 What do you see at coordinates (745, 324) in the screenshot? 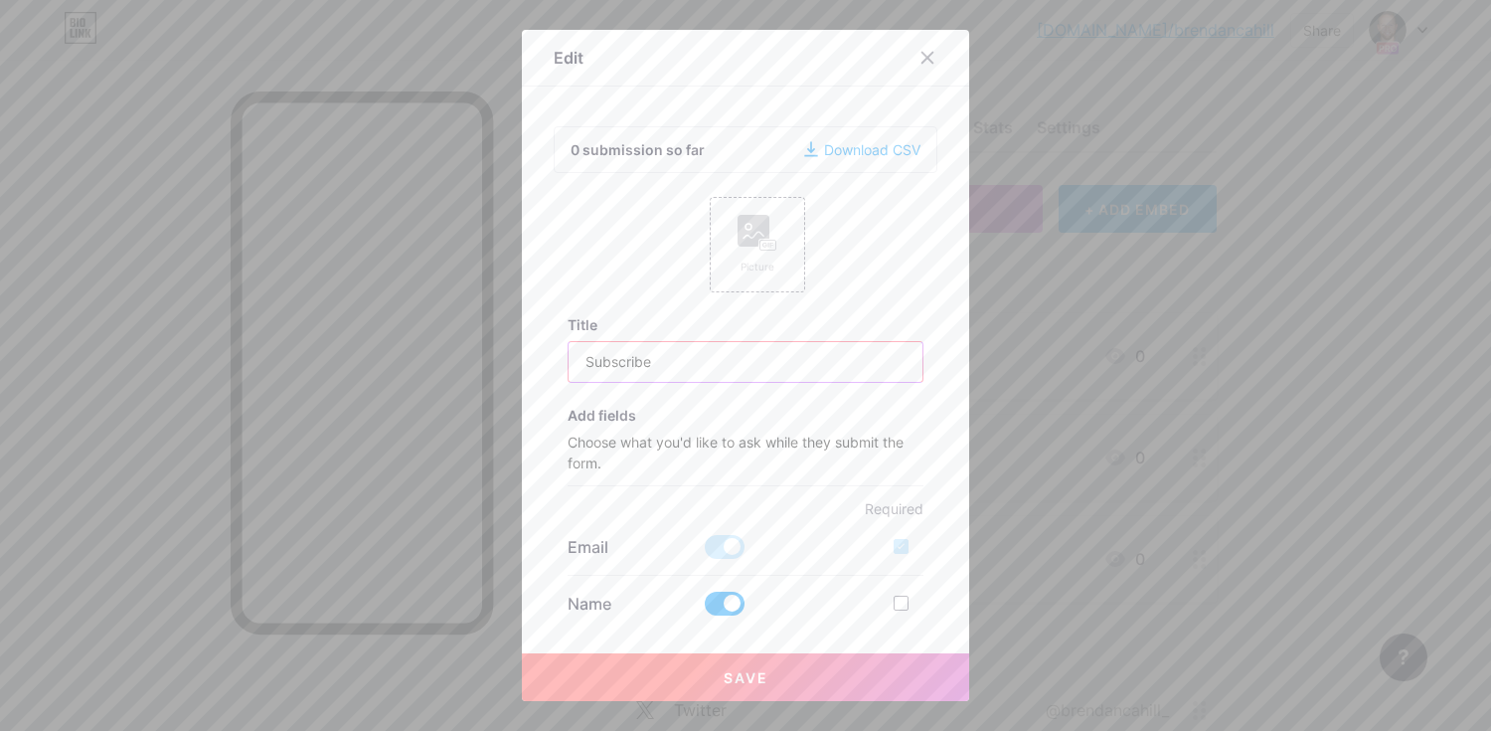
I see `h3: Title` at bounding box center [745, 324].